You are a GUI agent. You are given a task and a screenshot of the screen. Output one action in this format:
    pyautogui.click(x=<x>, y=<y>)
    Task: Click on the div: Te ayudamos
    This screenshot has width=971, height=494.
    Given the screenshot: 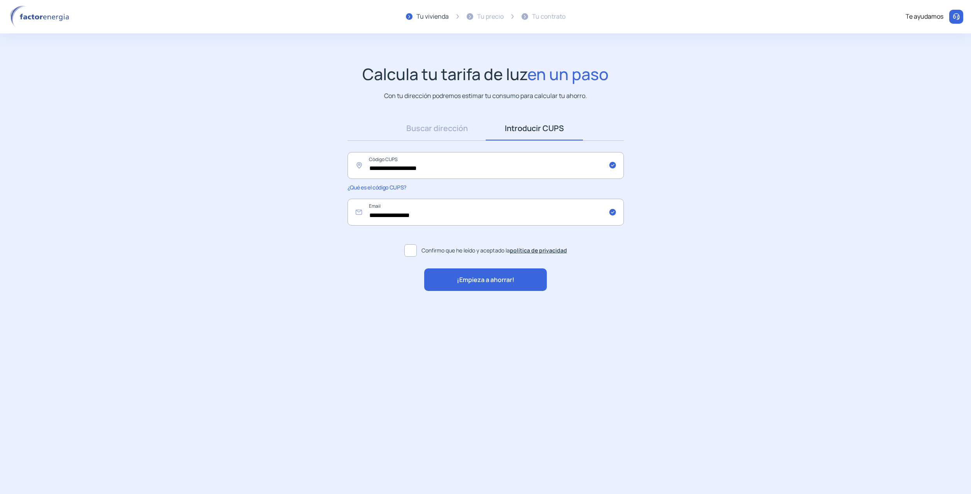 What is the action you would take?
    pyautogui.click(x=925, y=17)
    